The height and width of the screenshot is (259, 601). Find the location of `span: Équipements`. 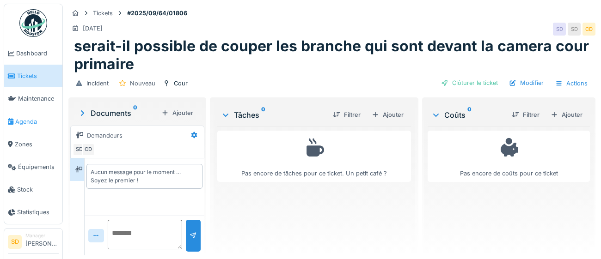

span: Équipements is located at coordinates (38, 167).